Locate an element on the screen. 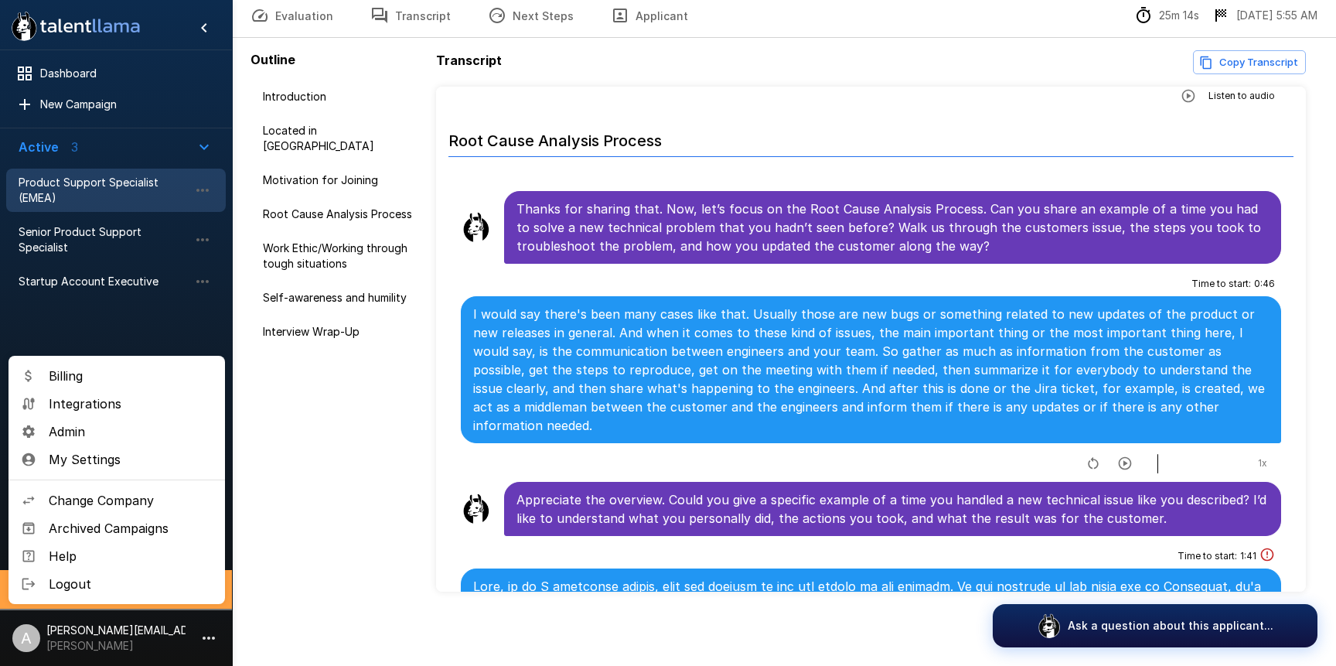  span: My Settings is located at coordinates (131, 459).